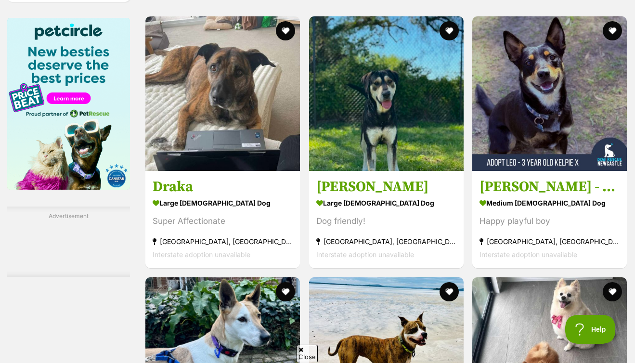 The image size is (635, 363). What do you see at coordinates (549, 221) in the screenshot?
I see `div: Happy playful boy` at bounding box center [549, 221].